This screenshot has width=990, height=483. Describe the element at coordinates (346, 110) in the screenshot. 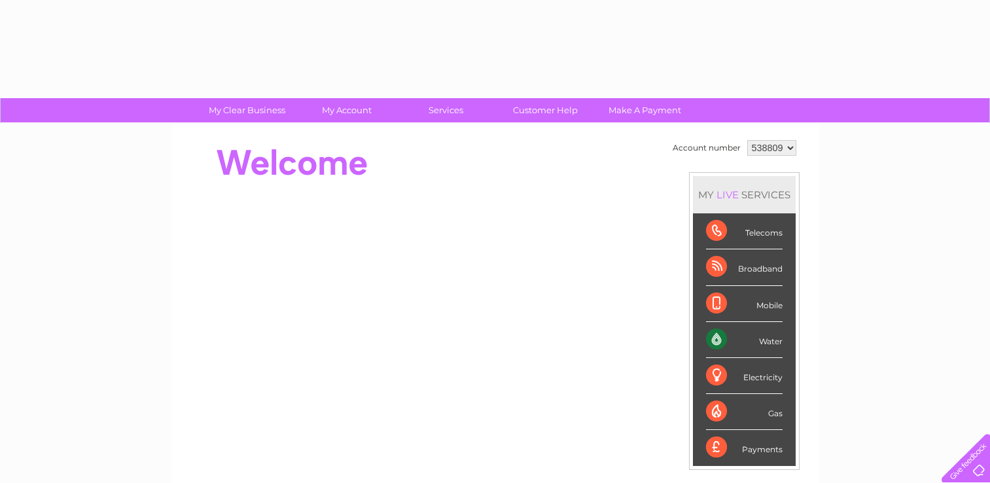

I see `a: My Account` at that location.